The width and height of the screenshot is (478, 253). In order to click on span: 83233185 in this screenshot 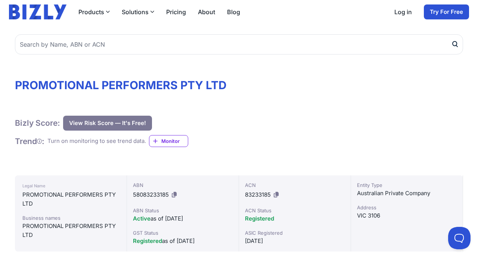, I will do `click(257, 194)`.